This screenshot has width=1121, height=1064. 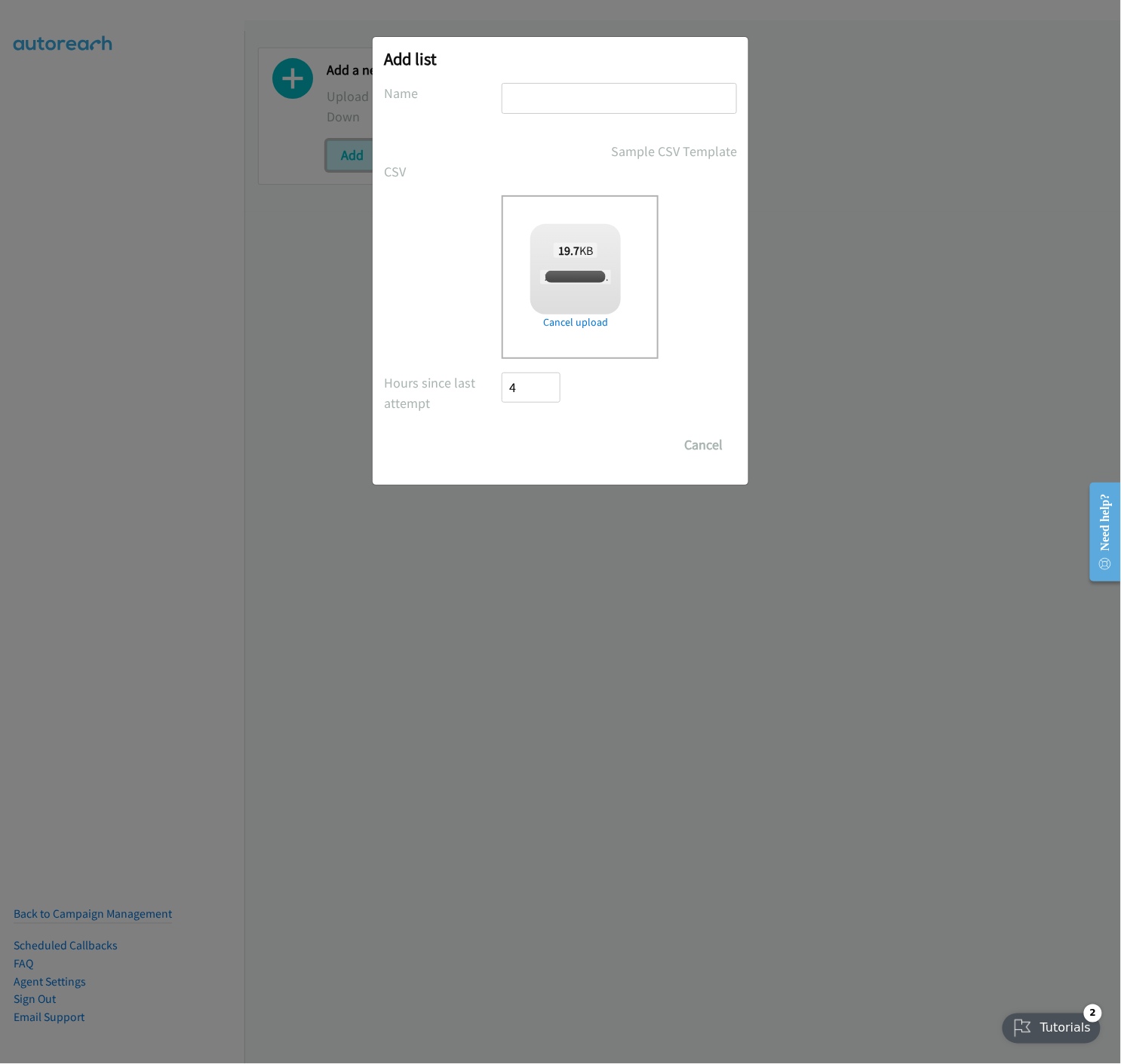 I want to click on h2: Add list, so click(x=560, y=59).